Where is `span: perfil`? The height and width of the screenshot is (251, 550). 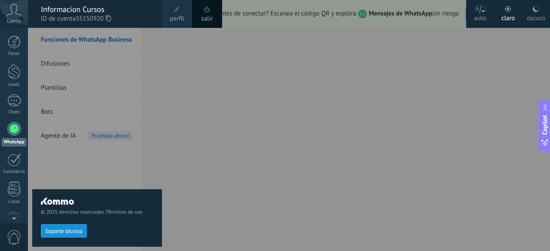
span: perfil is located at coordinates (177, 19).